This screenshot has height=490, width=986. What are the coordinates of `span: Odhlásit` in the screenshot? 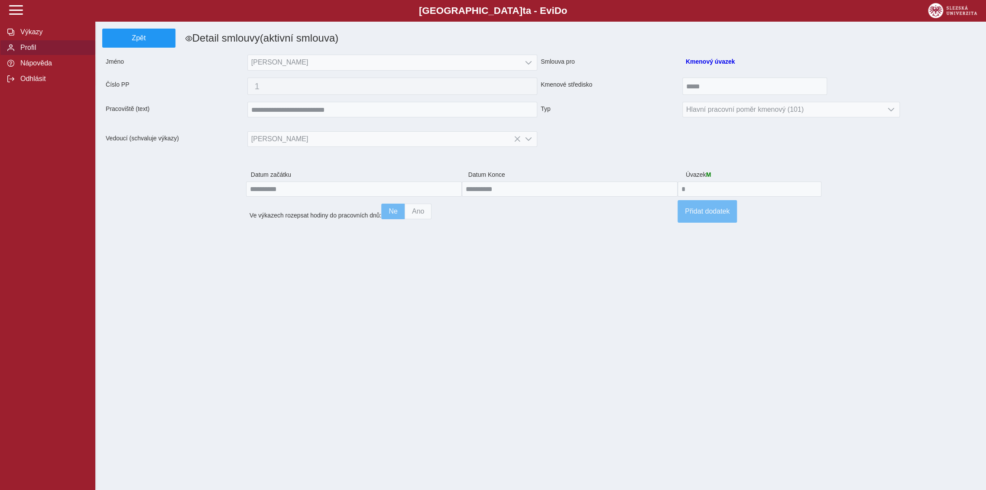 It's located at (53, 79).